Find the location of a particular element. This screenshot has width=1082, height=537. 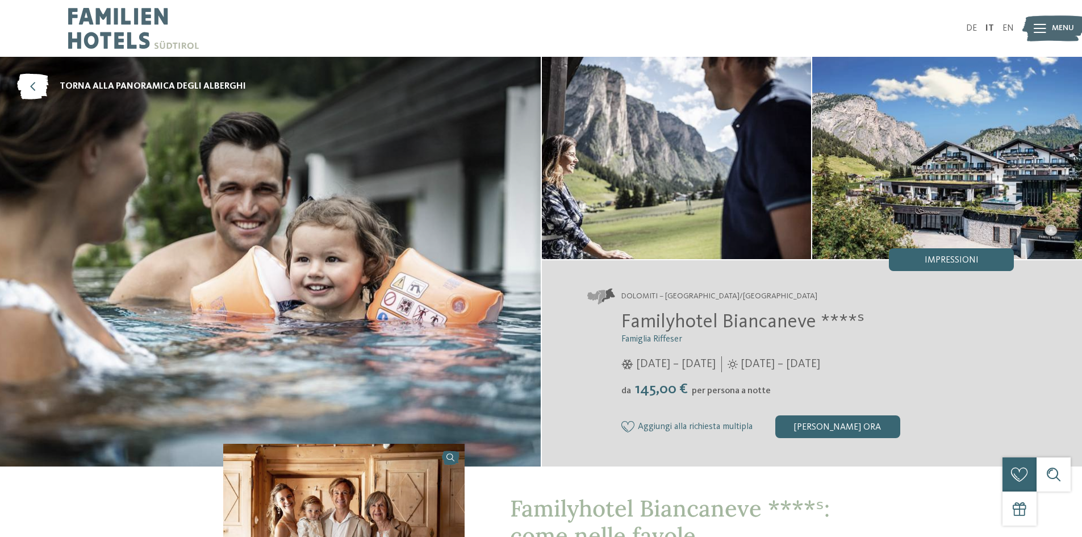

span: Aggiungi alla richiesta multipla is located at coordinates (695, 427).